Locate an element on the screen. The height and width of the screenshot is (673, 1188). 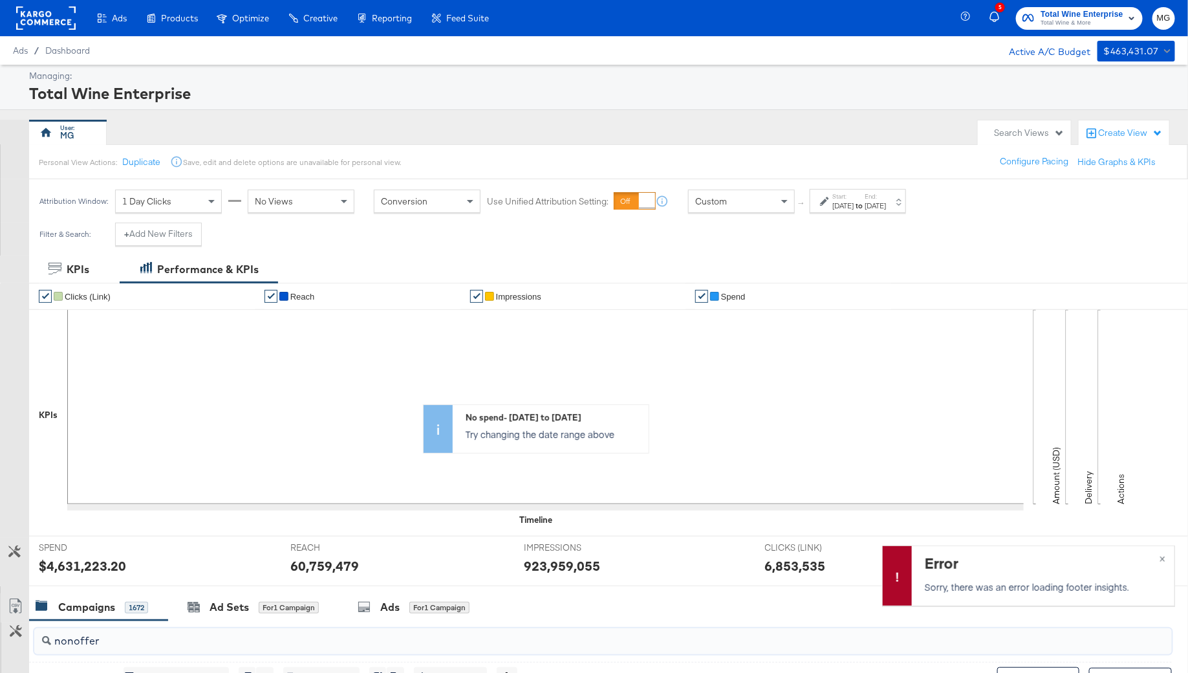
div: Ad Sets is located at coordinates (229, 607).